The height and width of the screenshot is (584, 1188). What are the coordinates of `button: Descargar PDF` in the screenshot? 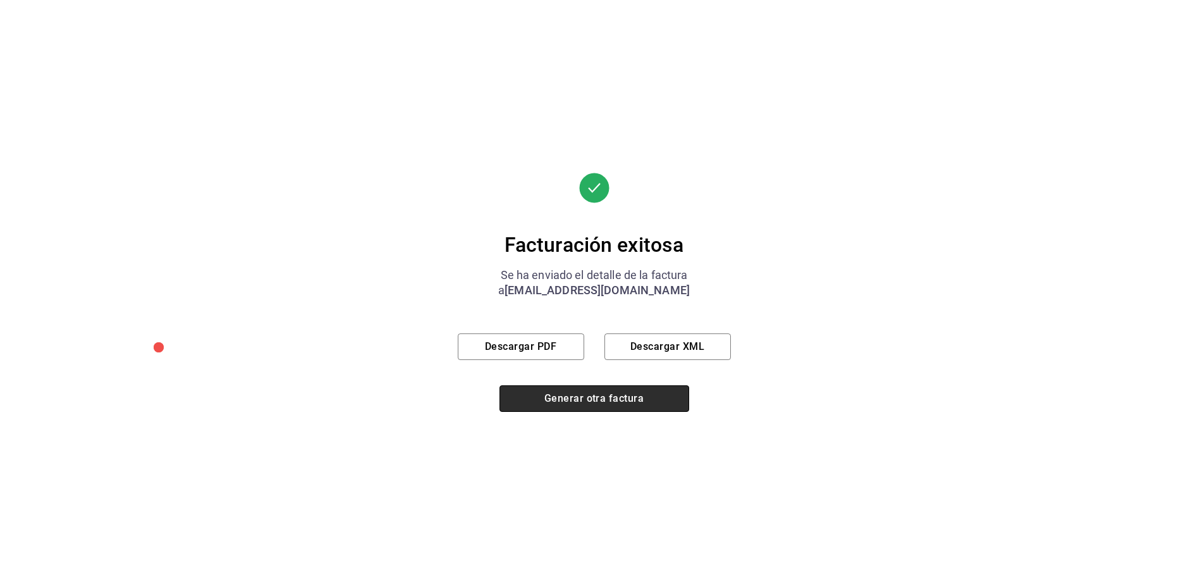 It's located at (521, 346).